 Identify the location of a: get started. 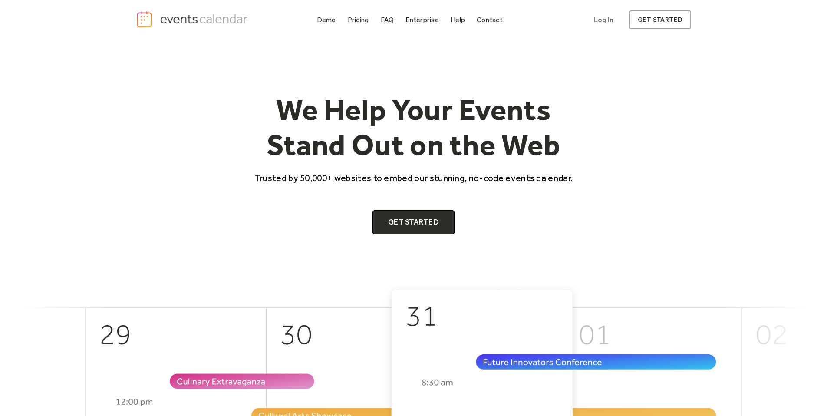
(660, 20).